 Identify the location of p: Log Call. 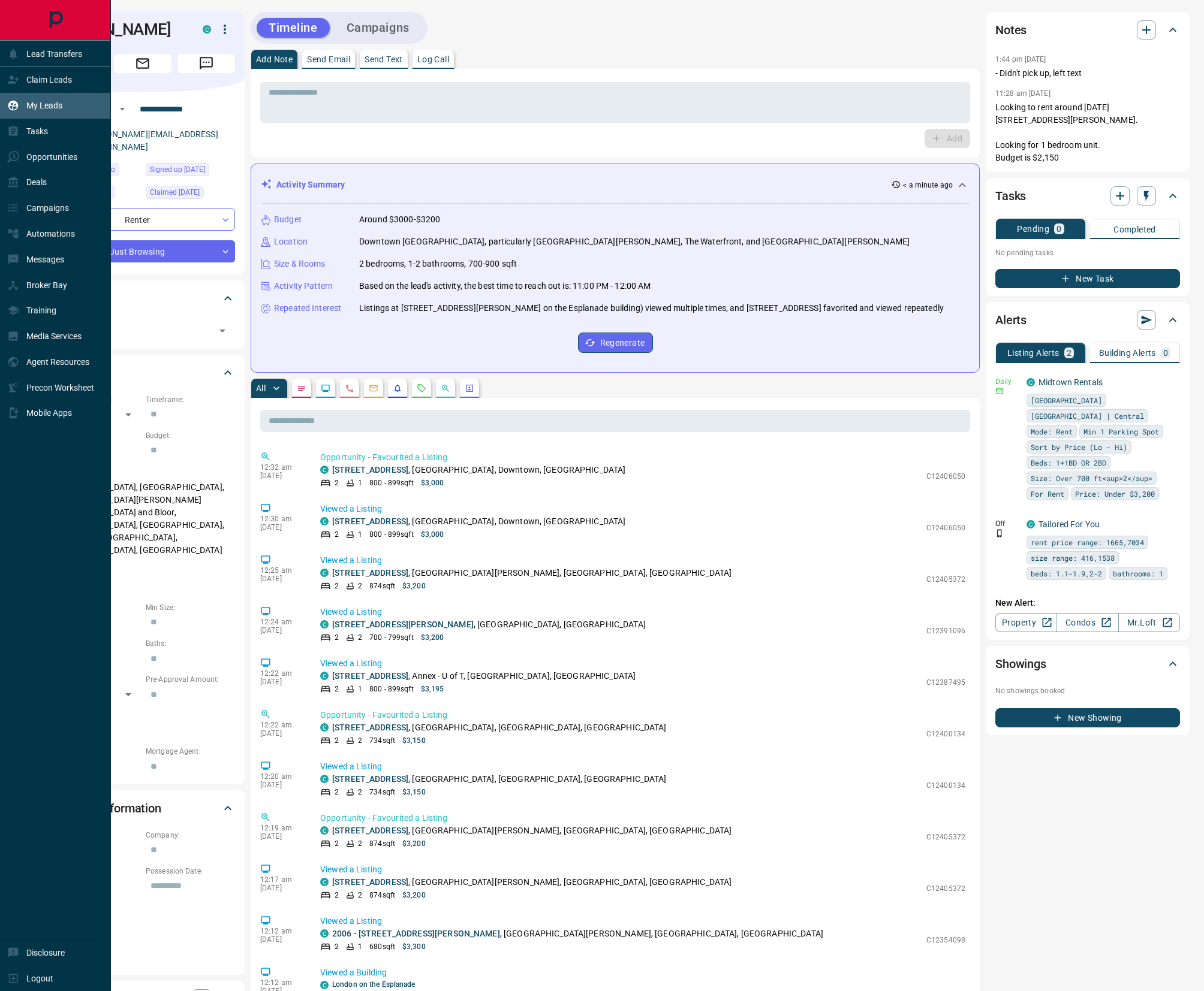
(433, 59).